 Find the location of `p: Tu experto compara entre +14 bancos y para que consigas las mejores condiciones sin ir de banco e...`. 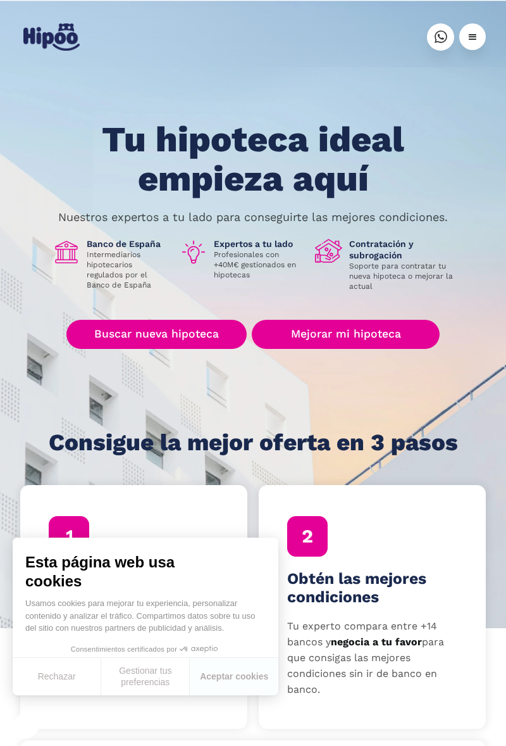

p: Tu experto compara entre +14 bancos y para que consigas las mejores condiciones sin ir de banco e... is located at coordinates (372, 658).